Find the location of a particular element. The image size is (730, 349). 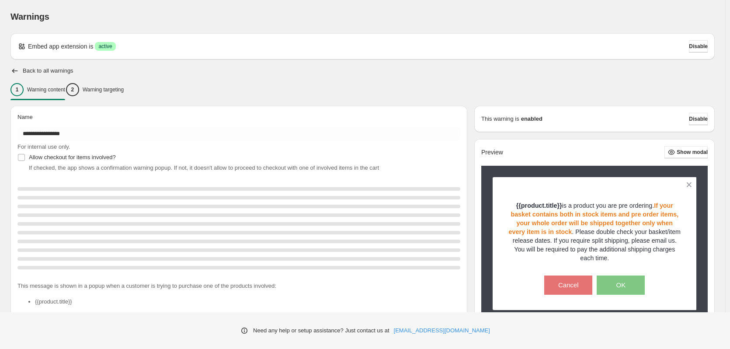

span: Allow checkout for items involved? is located at coordinates (72, 157).